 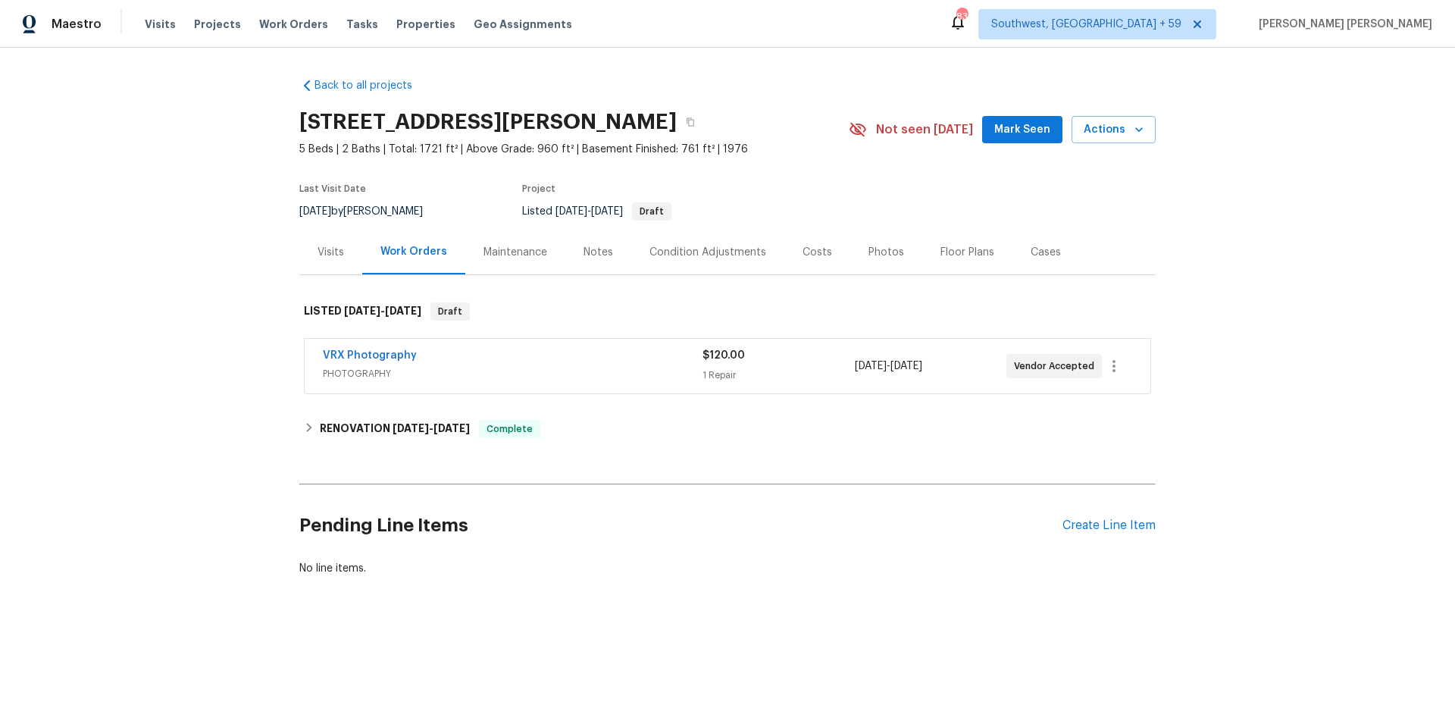 I want to click on span: Geo Assignments, so click(x=523, y=24).